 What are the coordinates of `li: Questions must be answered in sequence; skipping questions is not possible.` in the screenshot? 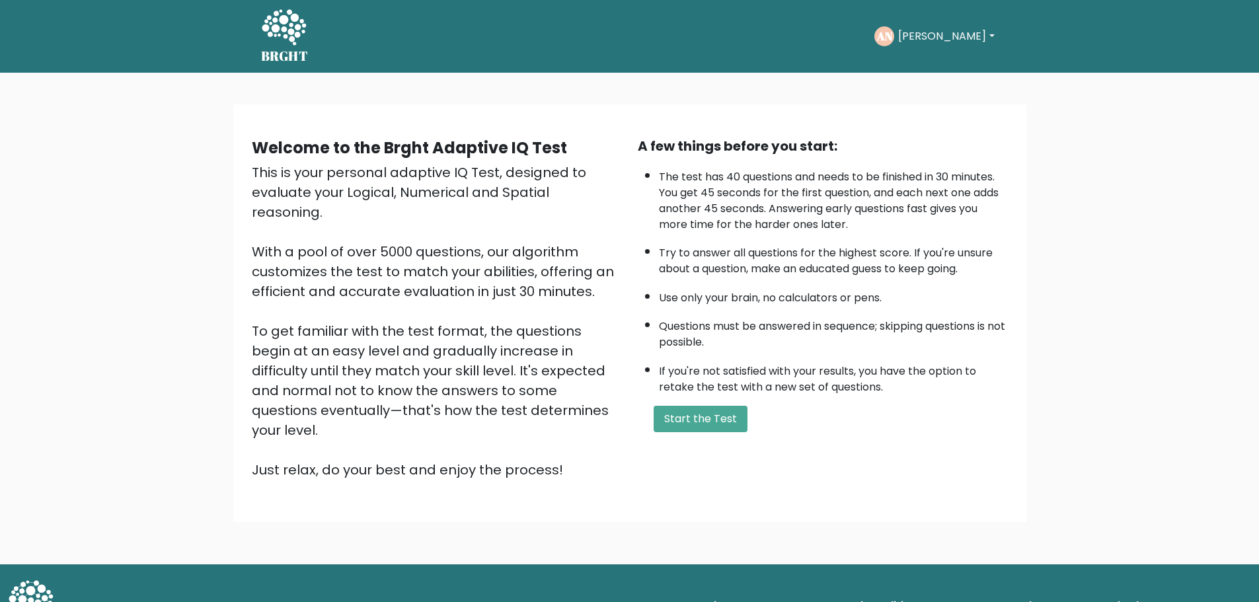 It's located at (833, 331).